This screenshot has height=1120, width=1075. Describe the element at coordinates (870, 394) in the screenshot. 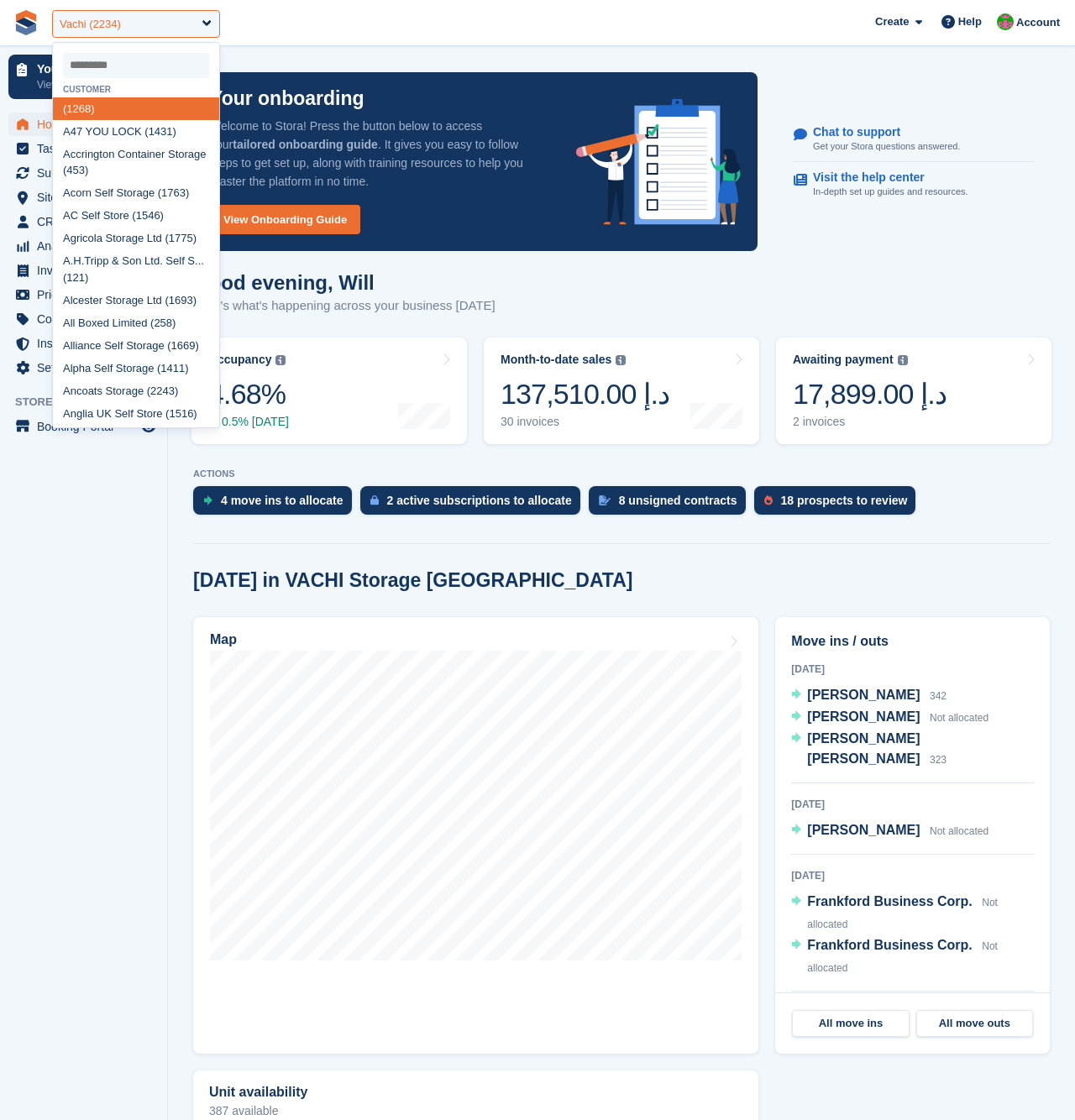

I see `div: 17,899.00 د.إ` at that location.